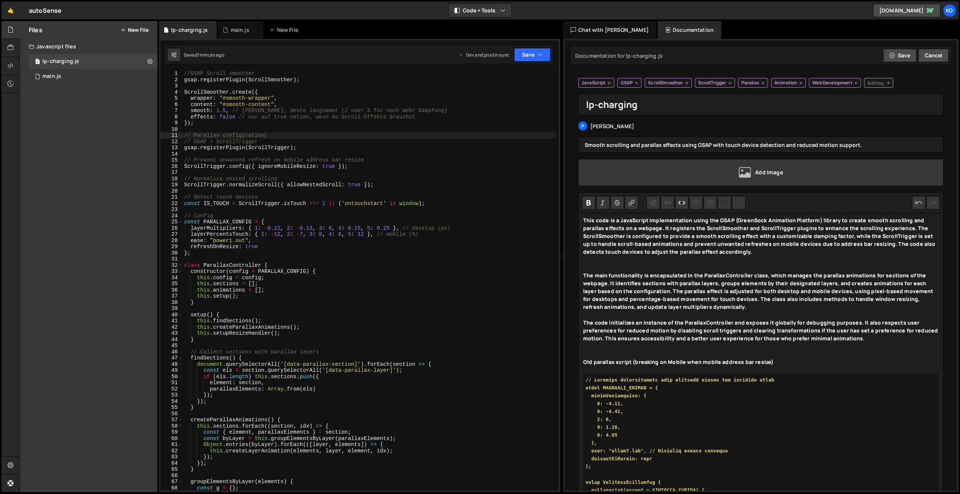 Image resolution: width=960 pixels, height=494 pixels. I want to click on div: 8, so click(171, 117).